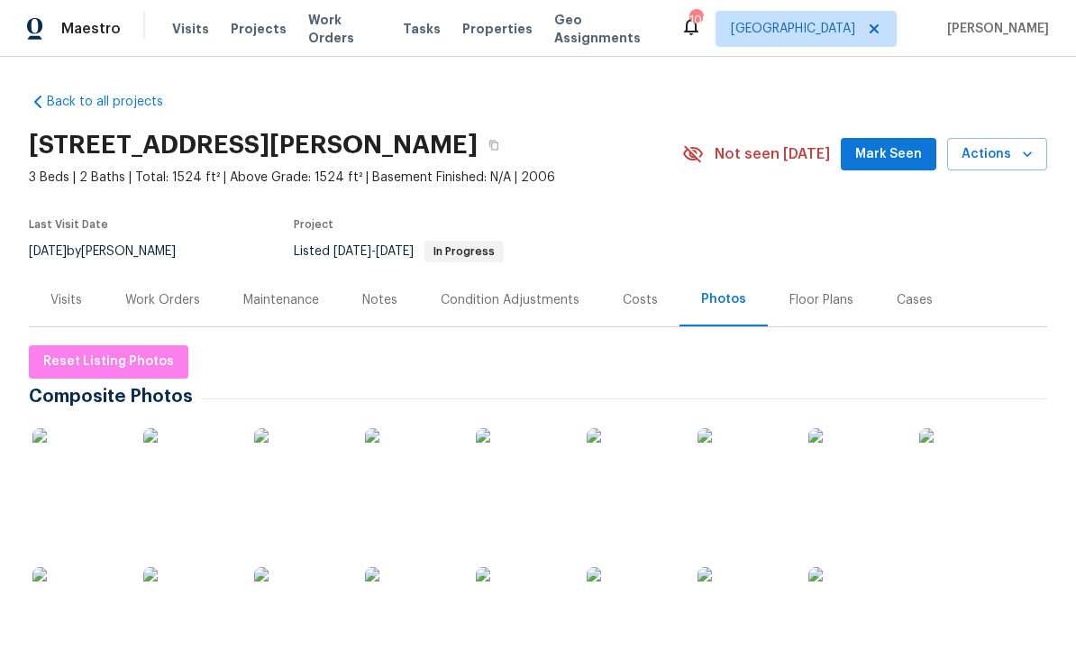  What do you see at coordinates (355, 177) in the screenshot?
I see `span: 3 Beds | 2 Baths | Total: 1524 ft² | Above Grade: 1524 ft² | Basement Finished: N/A | 2006` at bounding box center [355, 177].